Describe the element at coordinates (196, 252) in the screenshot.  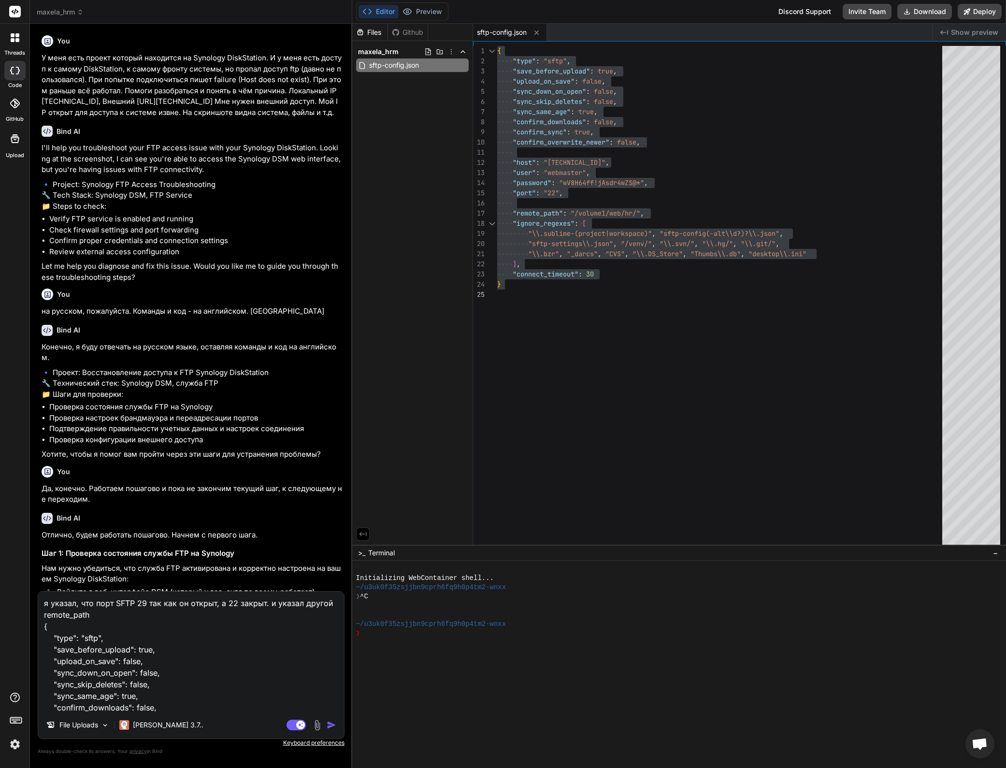
I see `li: Review external access configuration` at that location.